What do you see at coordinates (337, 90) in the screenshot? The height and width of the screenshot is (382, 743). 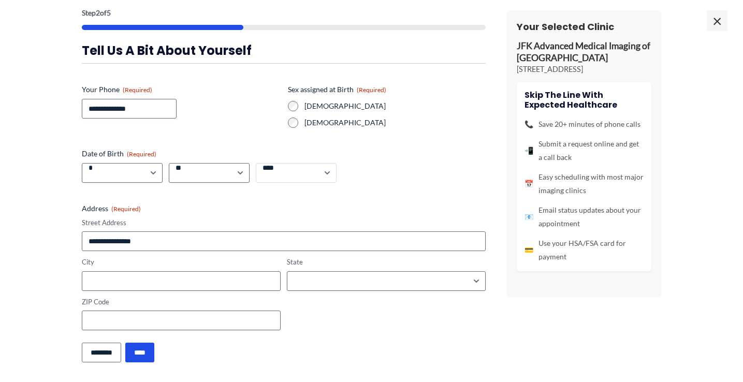 I see `legend: Sex assigned at Birth` at bounding box center [337, 90].